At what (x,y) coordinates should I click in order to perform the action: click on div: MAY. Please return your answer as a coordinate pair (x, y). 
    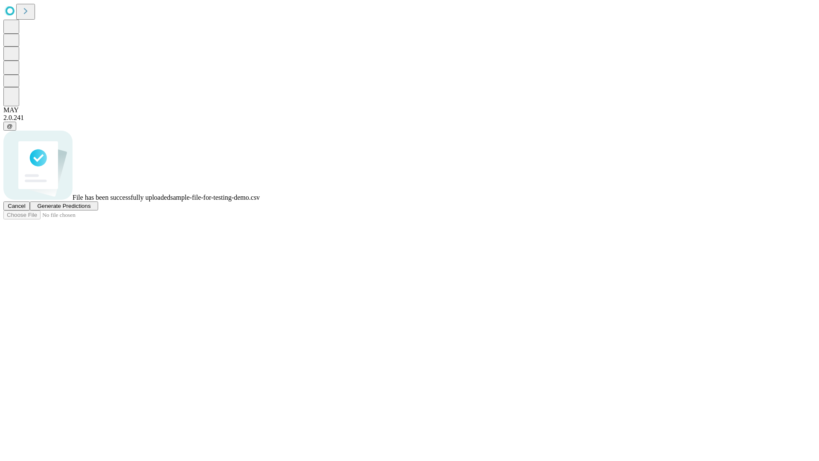
    Looking at the image, I should click on (410, 110).